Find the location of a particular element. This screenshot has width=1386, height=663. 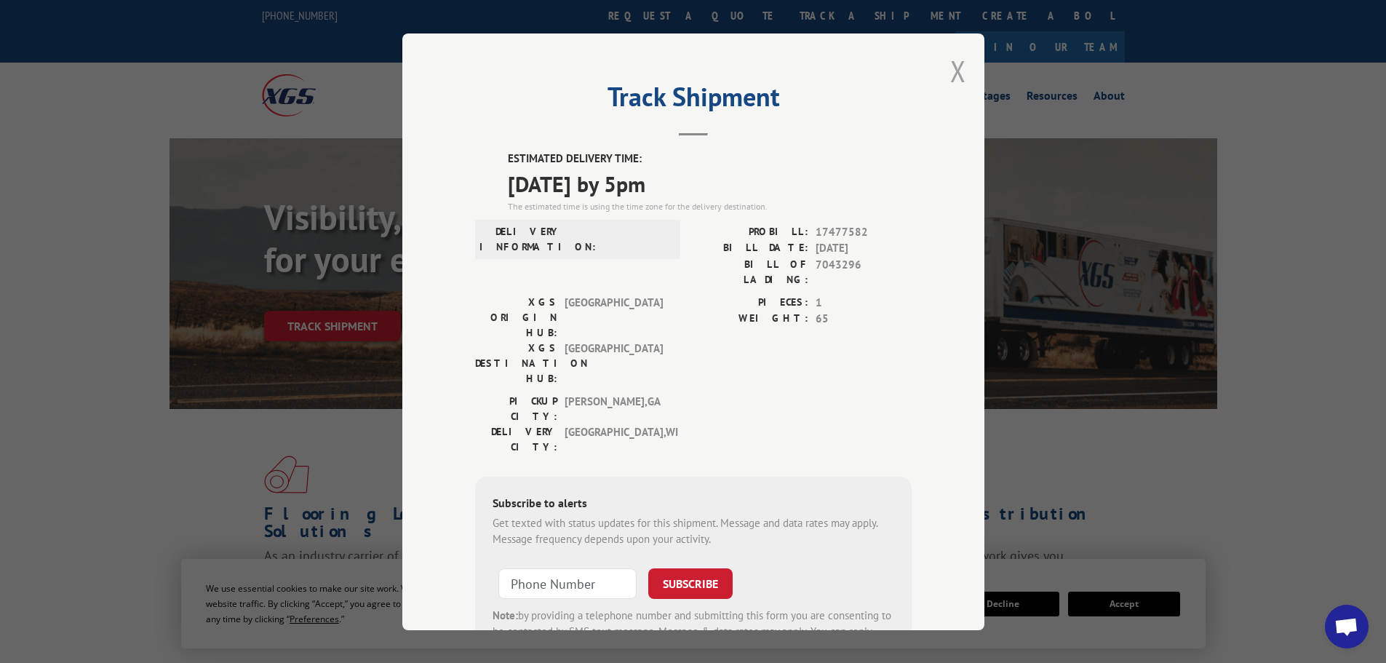

div: The estimated time is using the time zone for the delivery destination. is located at coordinates (709, 206).